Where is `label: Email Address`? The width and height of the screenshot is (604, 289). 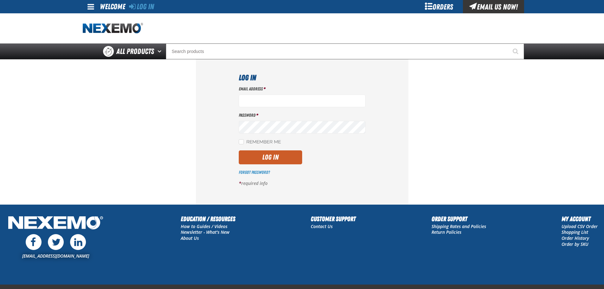 label: Email Address is located at coordinates (302, 89).